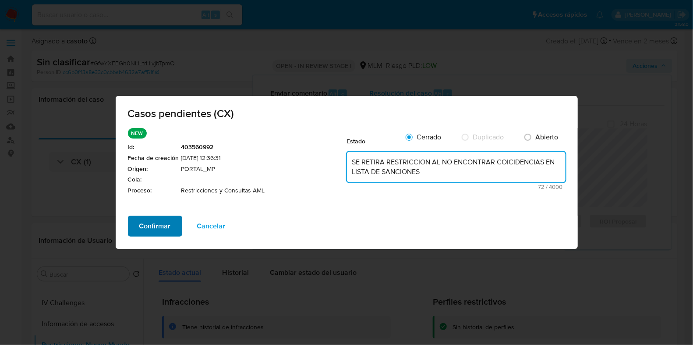 Image resolution: width=693 pixels, height=345 pixels. I want to click on button: Cancelar, so click(211, 226).